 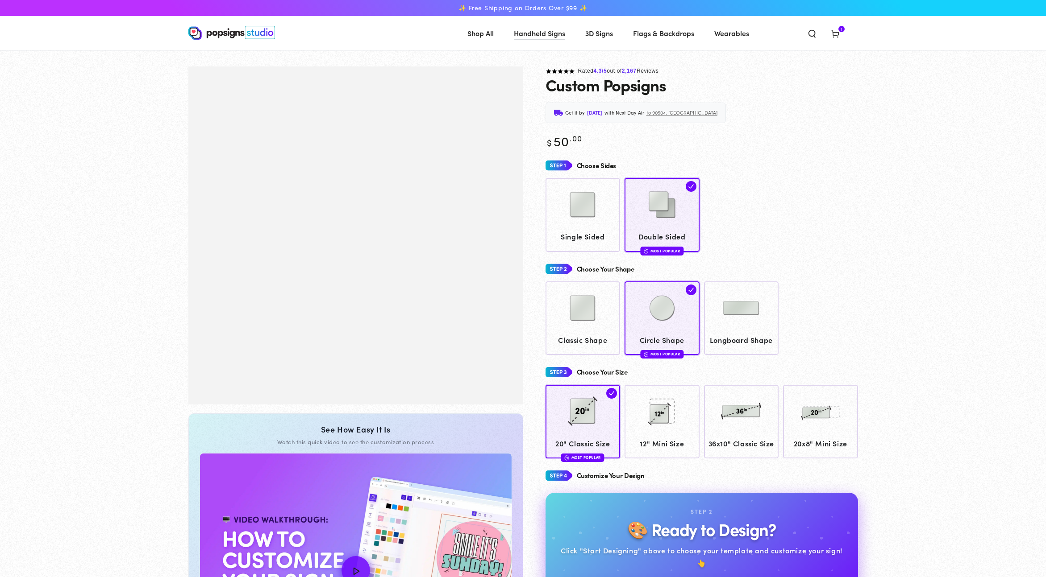 I want to click on a: Single Sided Single Sided, so click(x=583, y=215).